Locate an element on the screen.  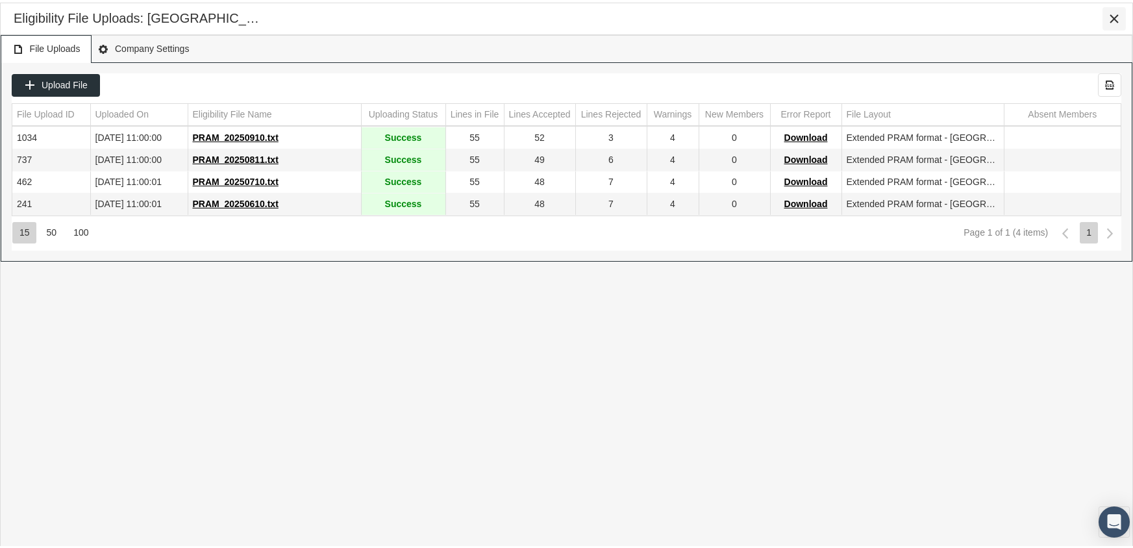
span: Upload File is located at coordinates (64, 82).